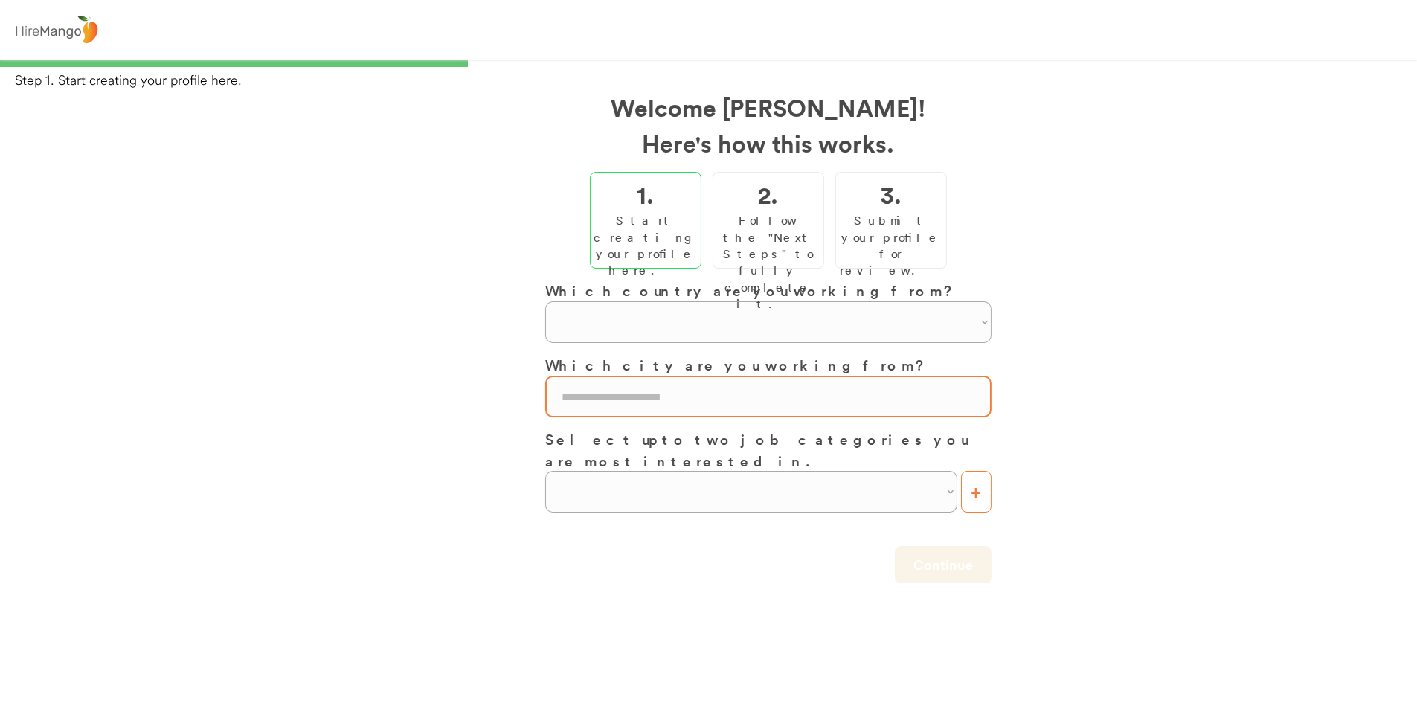 The image size is (1417, 712). I want to click on img: logo%20-%20hiremango%20gray.png, so click(57, 30).